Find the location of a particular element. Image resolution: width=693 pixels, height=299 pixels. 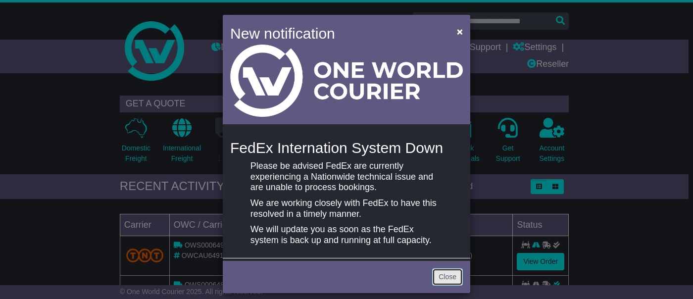

a: Close is located at coordinates (448, 277).